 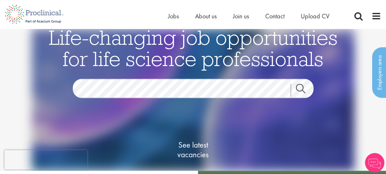 I want to click on a: Contact, so click(x=275, y=16).